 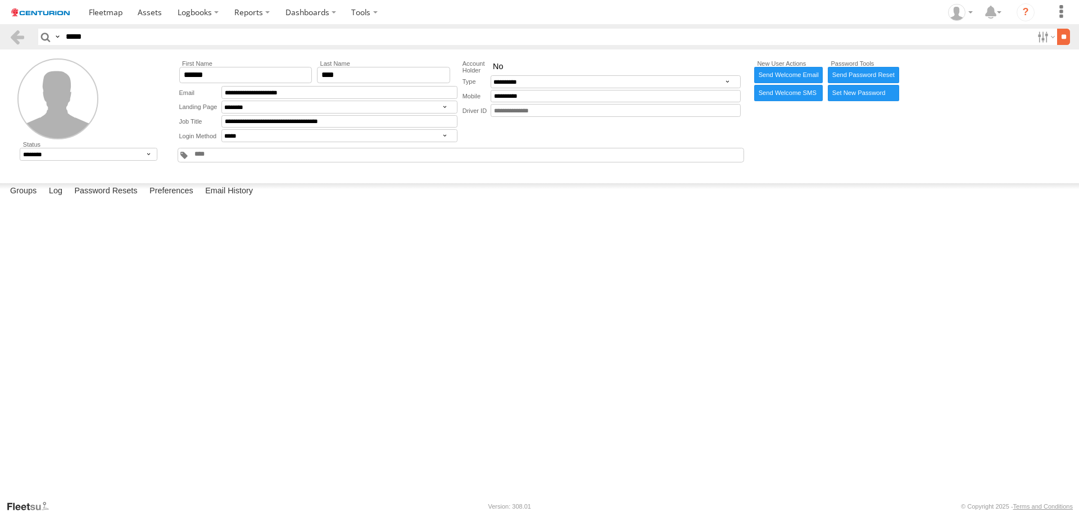 I want to click on label: Search Filter Options, so click(x=1045, y=37).